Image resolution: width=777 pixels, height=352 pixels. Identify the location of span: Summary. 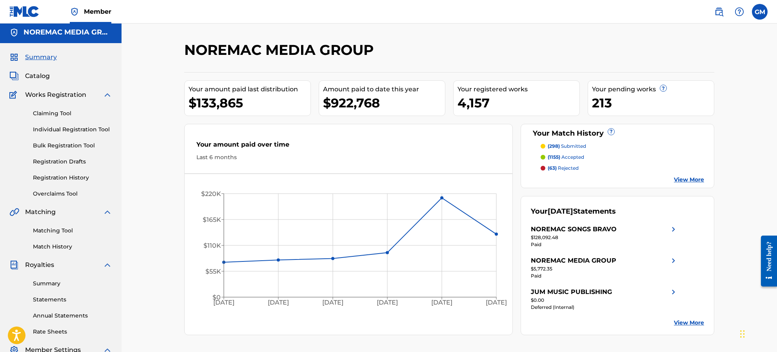
(41, 57).